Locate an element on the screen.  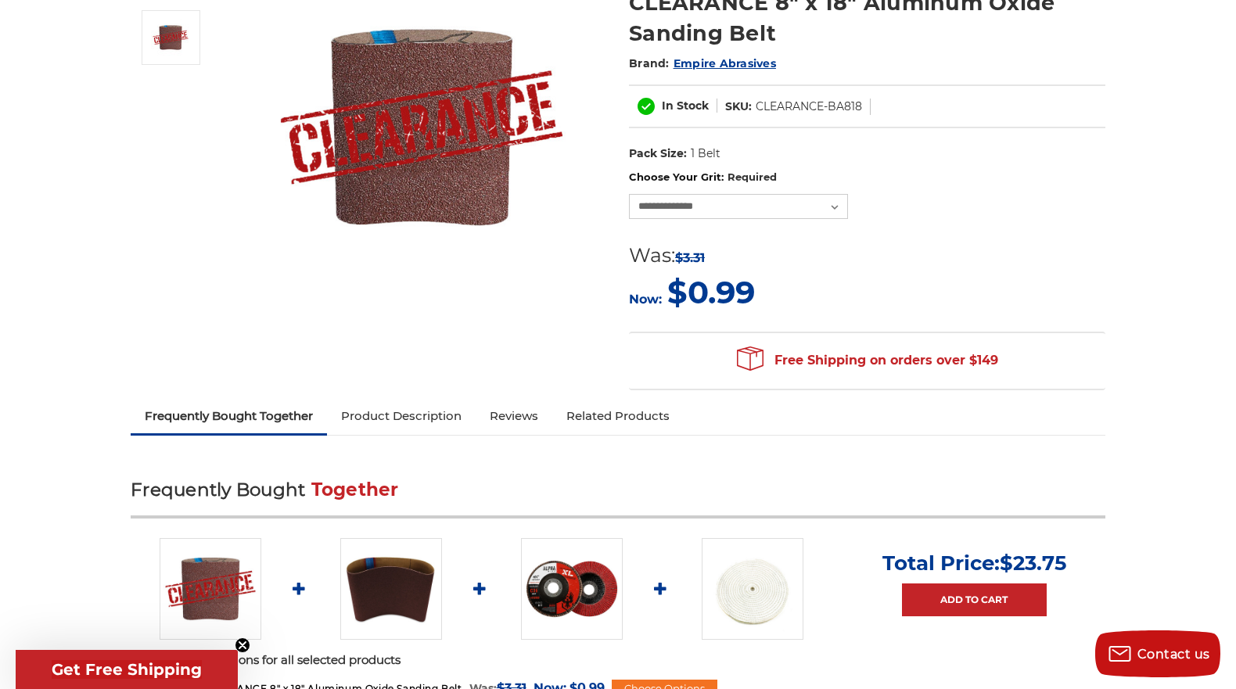
span: $3.31 is located at coordinates (690, 257).